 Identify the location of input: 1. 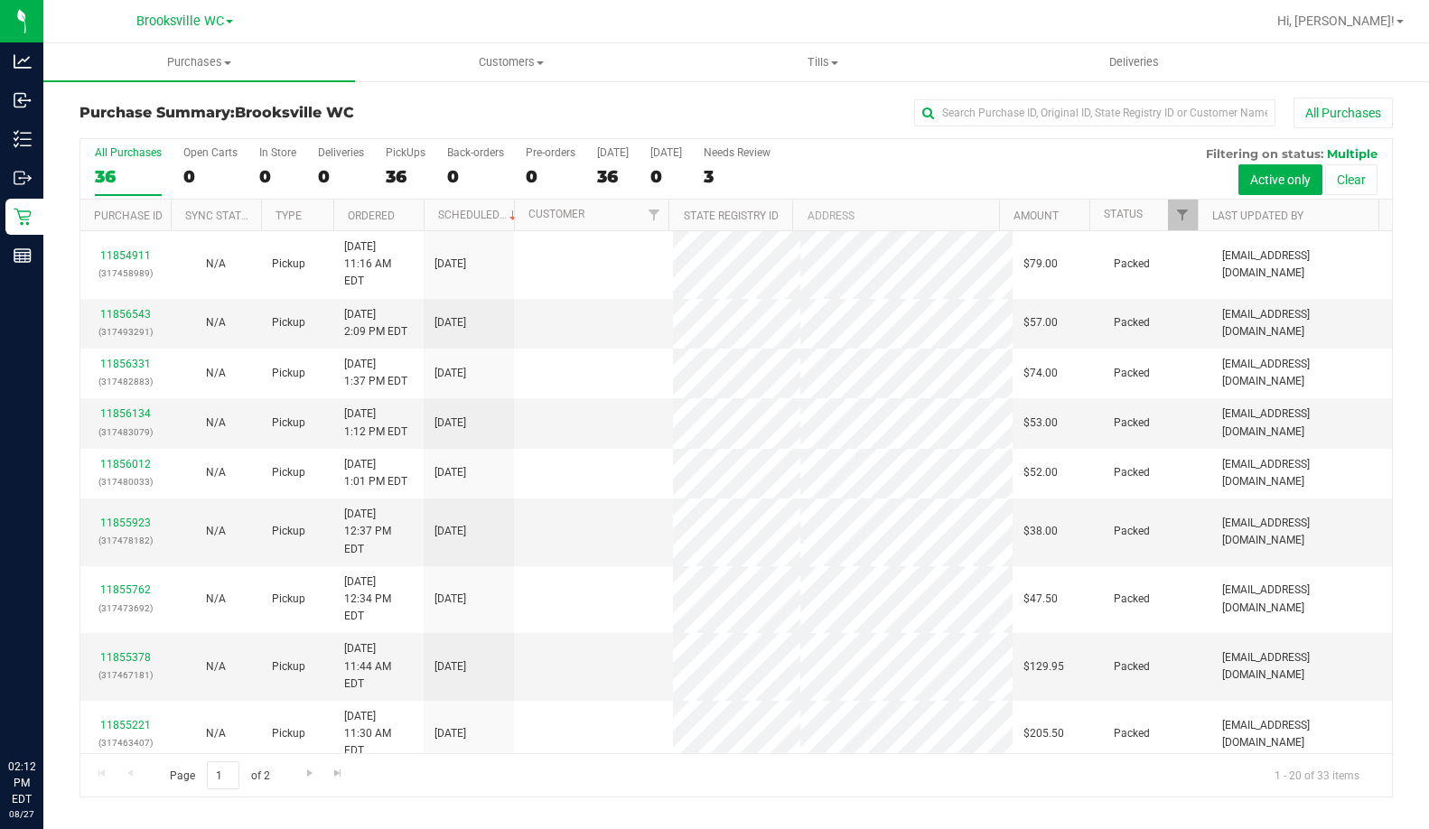
(223, 775).